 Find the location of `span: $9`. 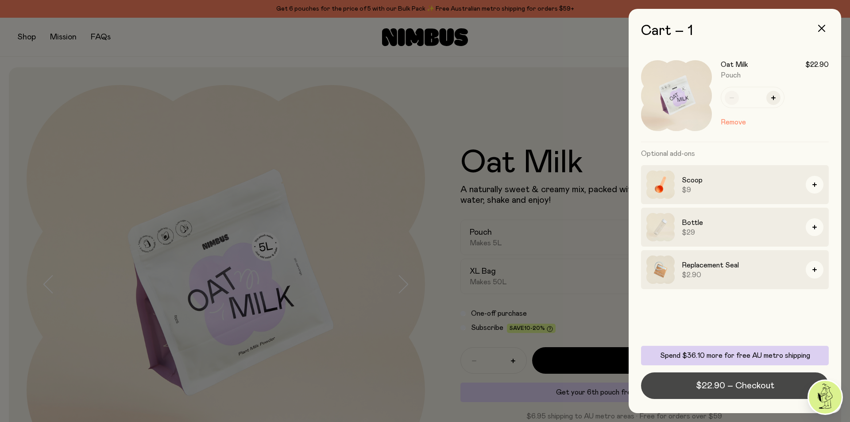

span: $9 is located at coordinates (740, 190).